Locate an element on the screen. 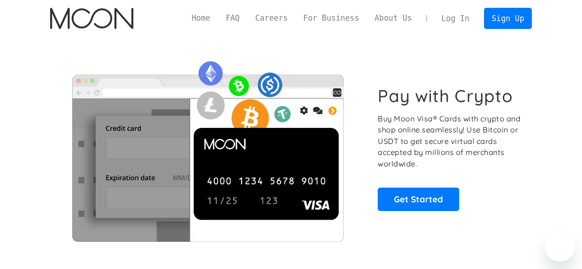 Image resolution: width=582 pixels, height=269 pixels. p: Buy Moon Visa® Cards with crypto and shop online seamlessly! Use Bitcoin or USDT to get secure vi... is located at coordinates (450, 141).